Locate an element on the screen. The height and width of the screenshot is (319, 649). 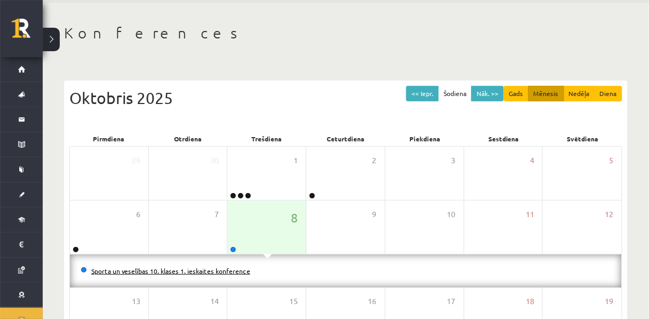
button: Gads is located at coordinates (516, 93).